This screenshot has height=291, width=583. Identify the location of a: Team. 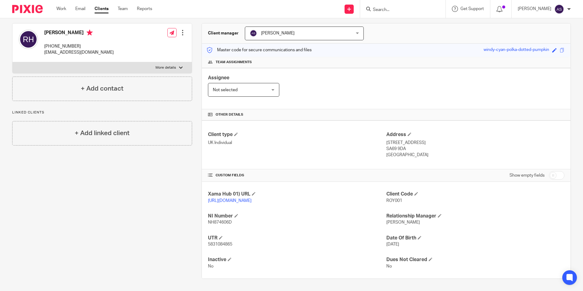
(123, 9).